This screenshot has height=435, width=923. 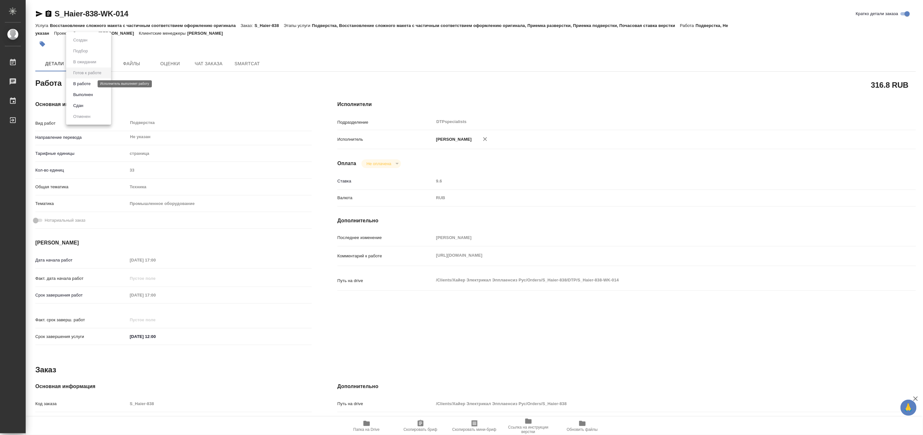 What do you see at coordinates (82, 117) in the screenshot?
I see `button: Отменен` at bounding box center [82, 117].